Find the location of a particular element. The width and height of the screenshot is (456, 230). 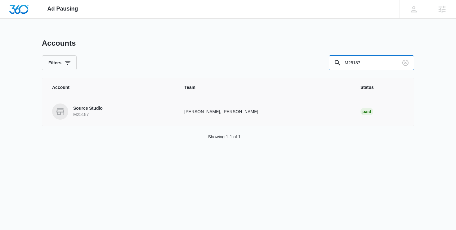

p: Source Studio is located at coordinates (88, 108).